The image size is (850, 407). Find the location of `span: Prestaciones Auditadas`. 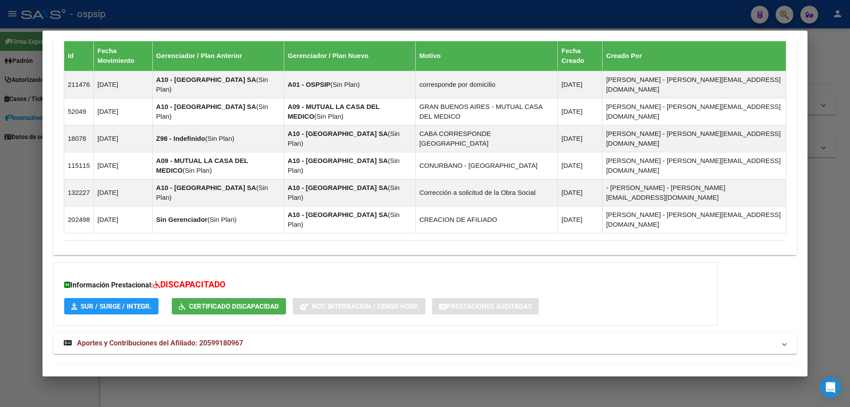

span: Prestaciones Auditadas is located at coordinates (489, 306).